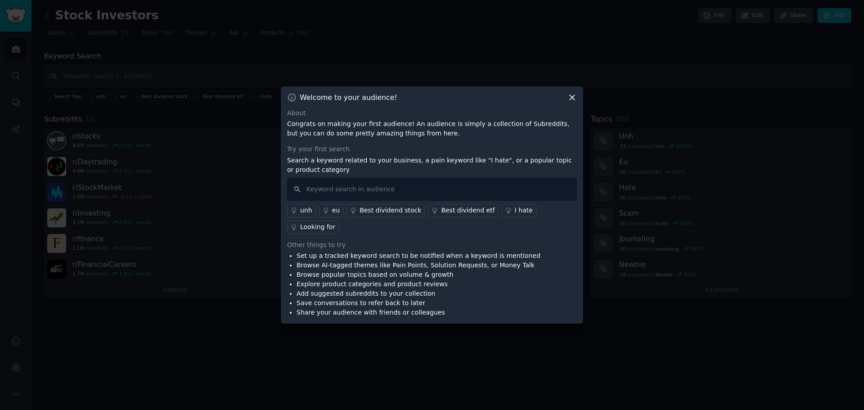  What do you see at coordinates (468, 210) in the screenshot?
I see `div: Best dividend etf` at bounding box center [468, 210].